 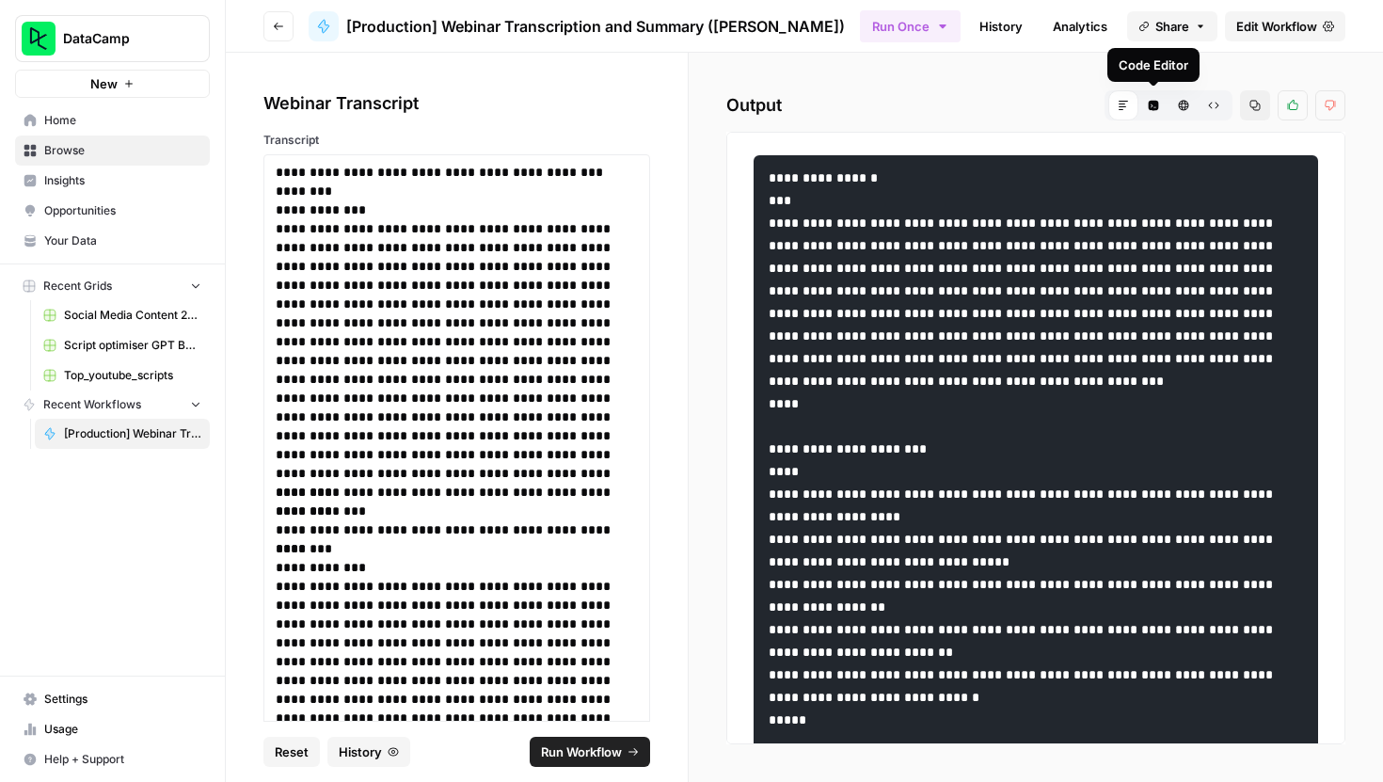 I want to click on button: History, so click(x=369, y=752).